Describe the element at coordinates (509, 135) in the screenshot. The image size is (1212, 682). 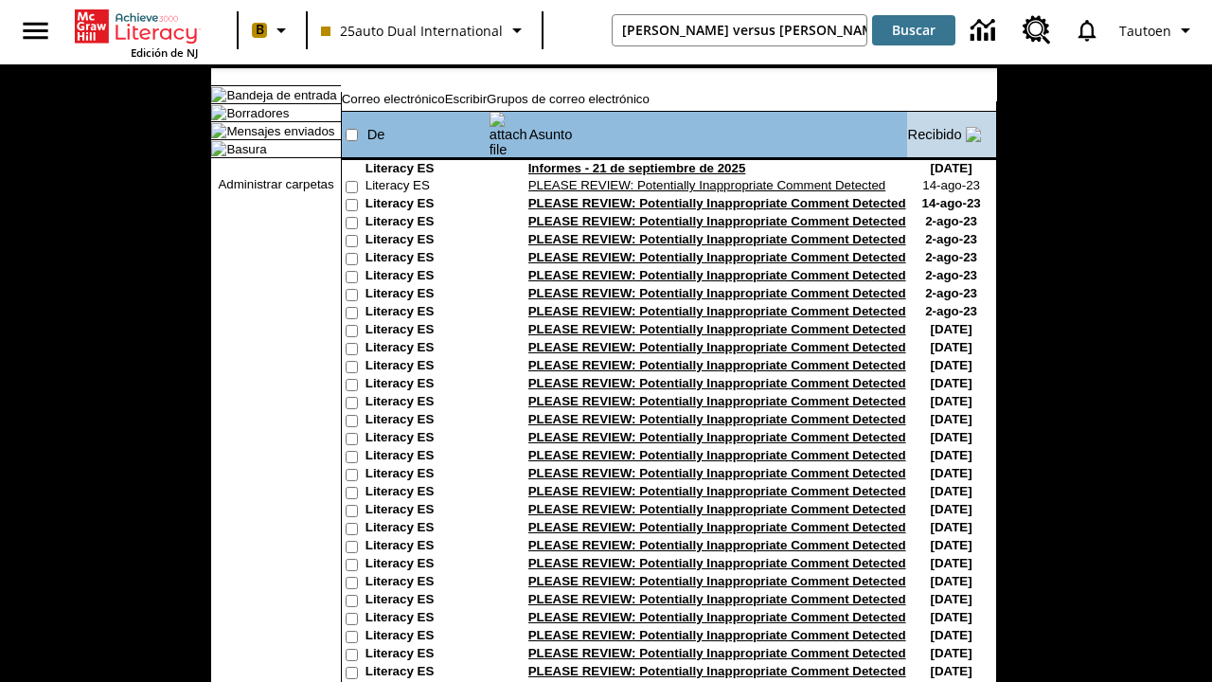
I see `img: attach file` at that location.